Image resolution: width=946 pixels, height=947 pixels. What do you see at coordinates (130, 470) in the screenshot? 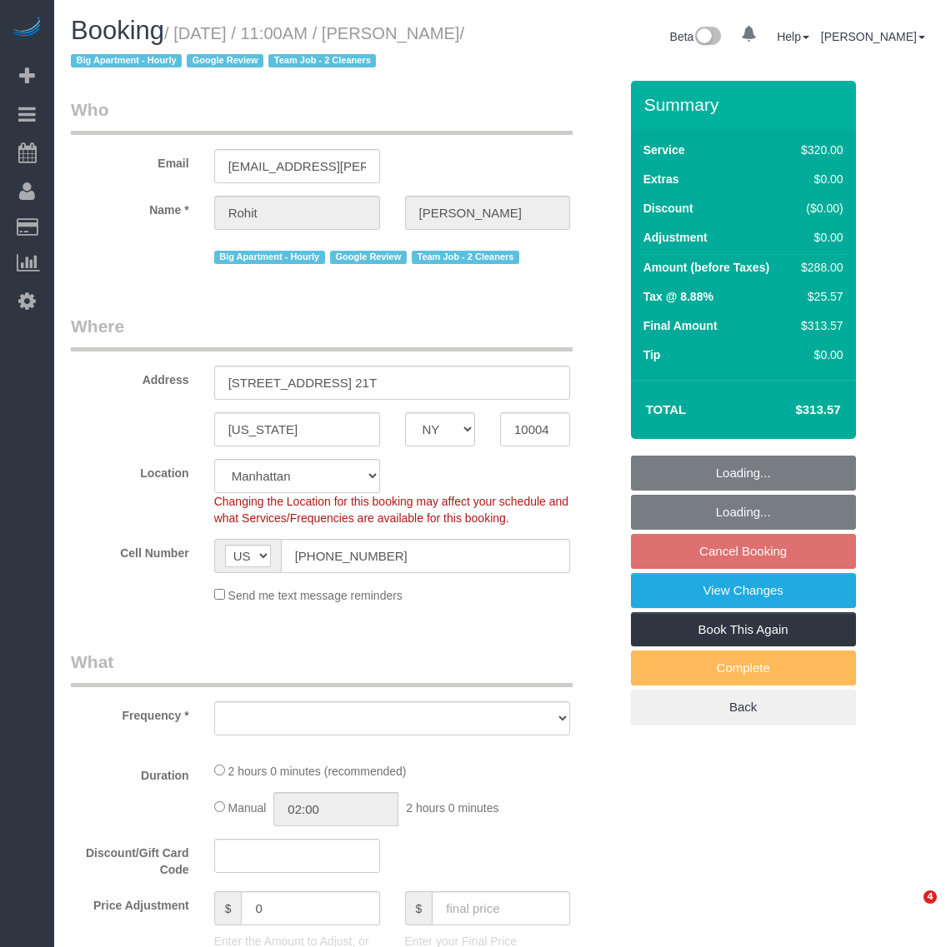
I see `label: Location` at bounding box center [130, 470].